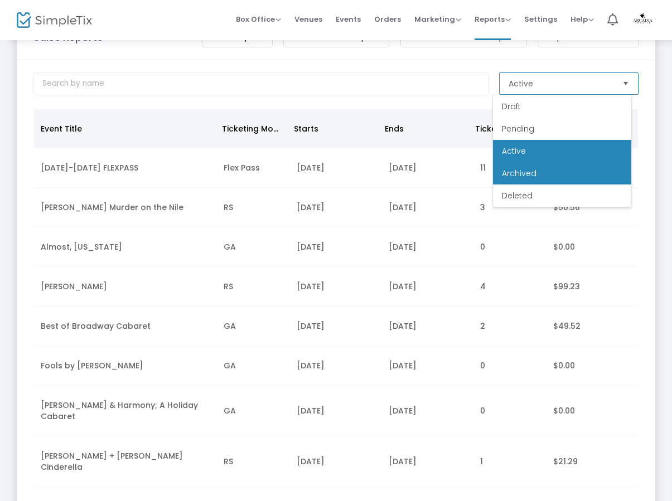 This screenshot has height=501, width=672. What do you see at coordinates (510, 207) in the screenshot?
I see `td: 3` at bounding box center [510, 207].